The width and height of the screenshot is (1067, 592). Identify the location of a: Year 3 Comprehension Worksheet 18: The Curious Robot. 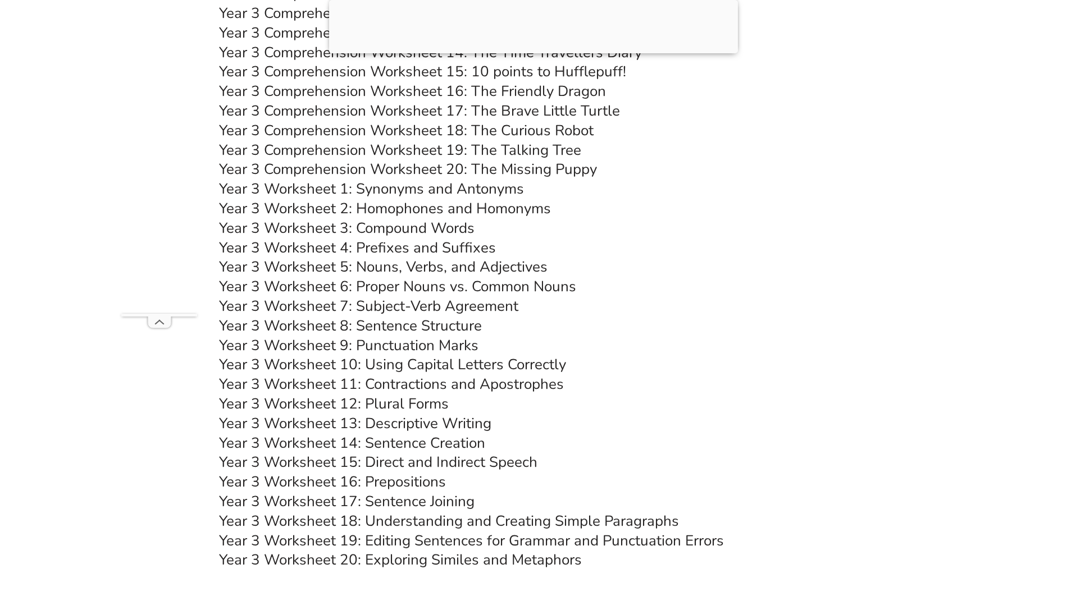
(406, 130).